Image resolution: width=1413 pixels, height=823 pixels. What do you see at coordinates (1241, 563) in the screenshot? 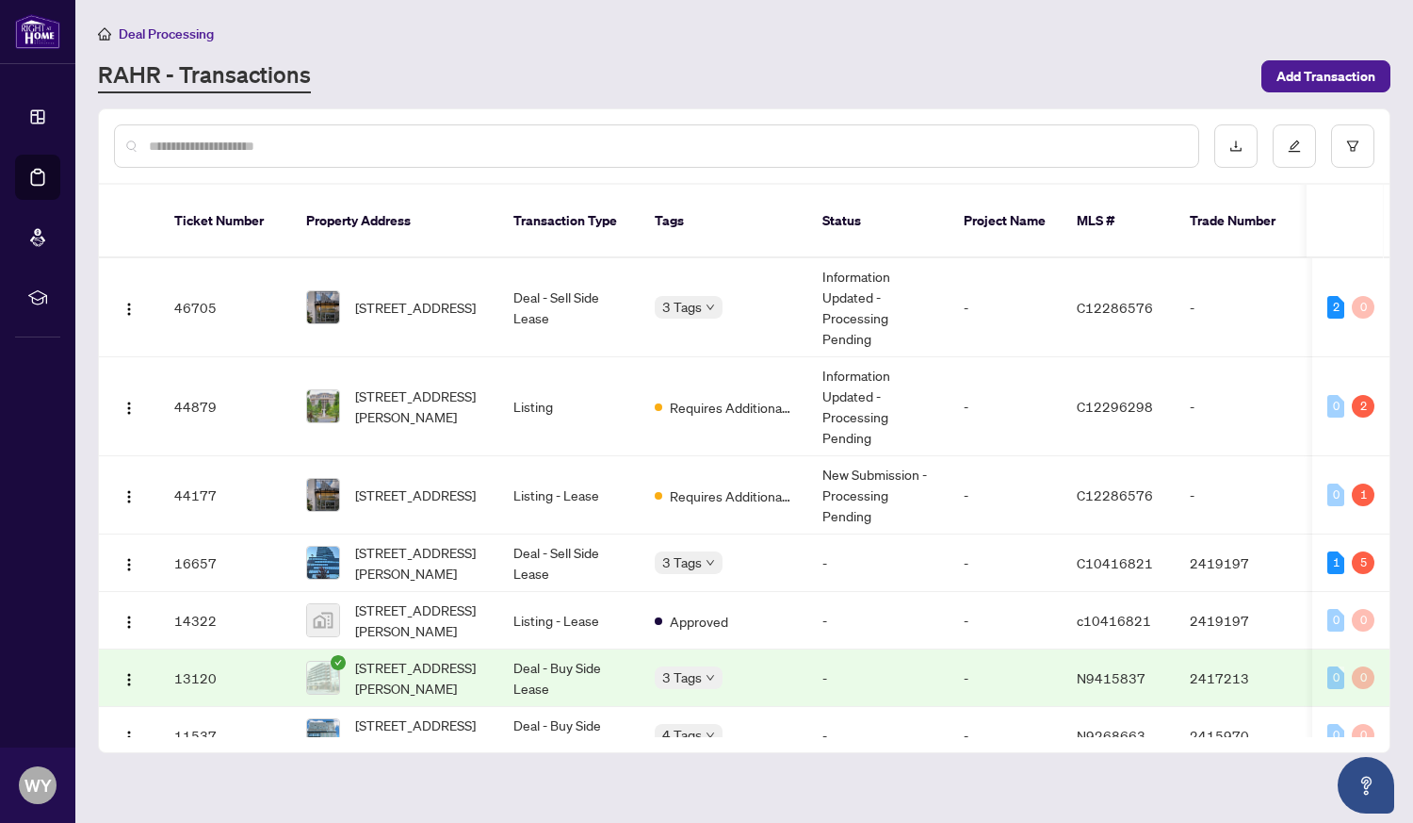
I see `td: 2419197` at bounding box center [1241, 563].